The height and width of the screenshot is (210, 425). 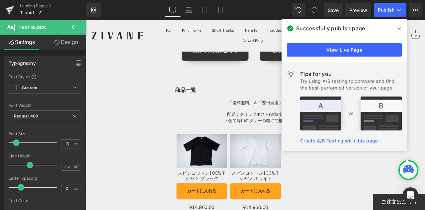 I want to click on button: Publish, so click(x=390, y=10).